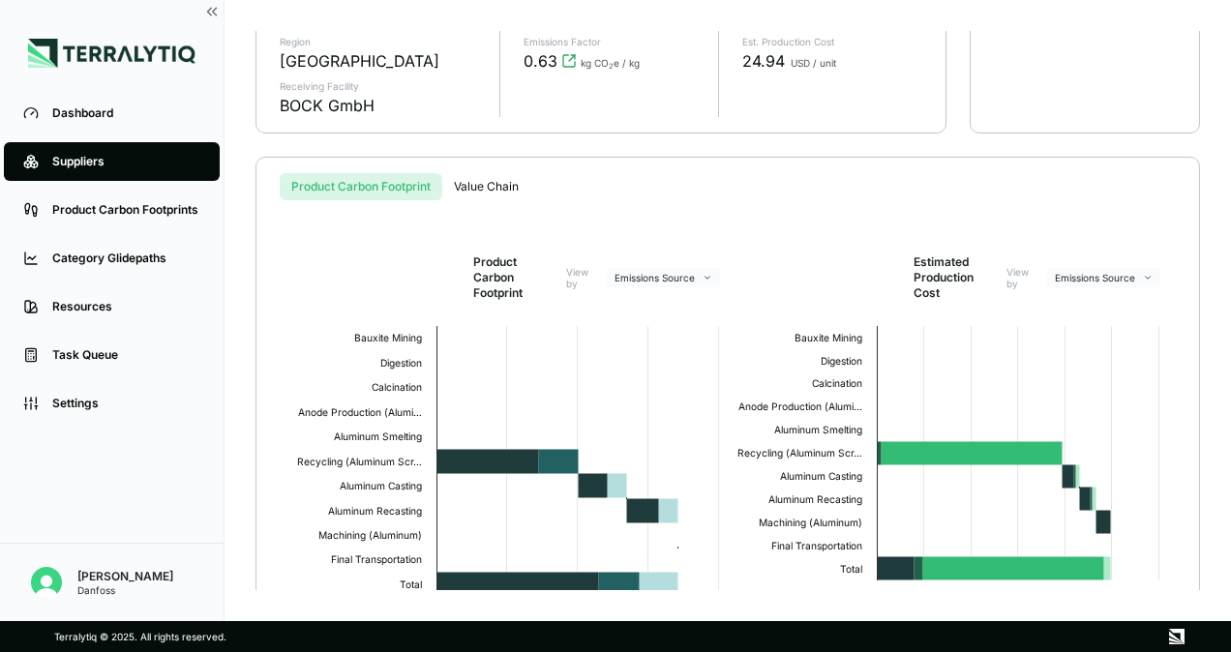 This screenshot has width=1231, height=652. Describe the element at coordinates (813, 63) in the screenshot. I see `span: USD / unit` at that location.